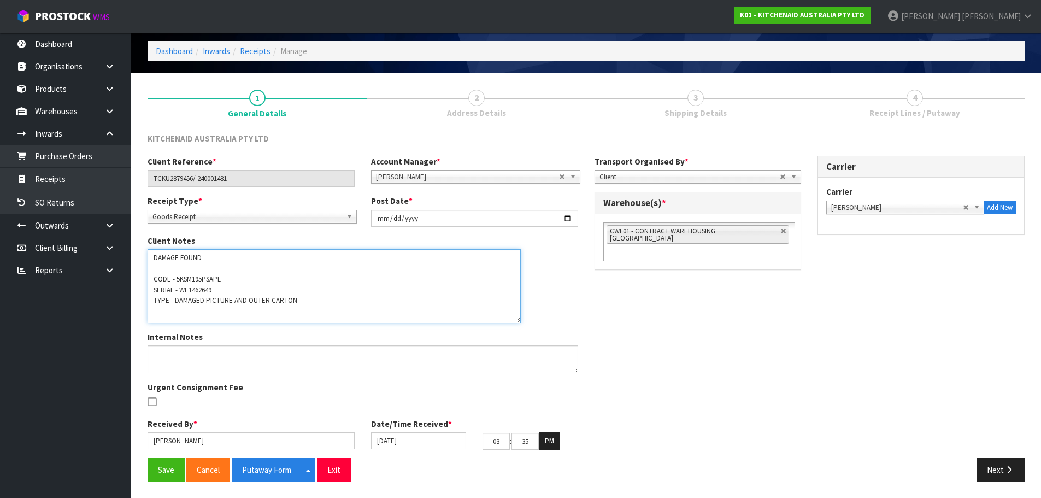 Image resolution: width=1041 pixels, height=498 pixels. Describe the element at coordinates (166, 469) in the screenshot. I see `button: Save` at that location.